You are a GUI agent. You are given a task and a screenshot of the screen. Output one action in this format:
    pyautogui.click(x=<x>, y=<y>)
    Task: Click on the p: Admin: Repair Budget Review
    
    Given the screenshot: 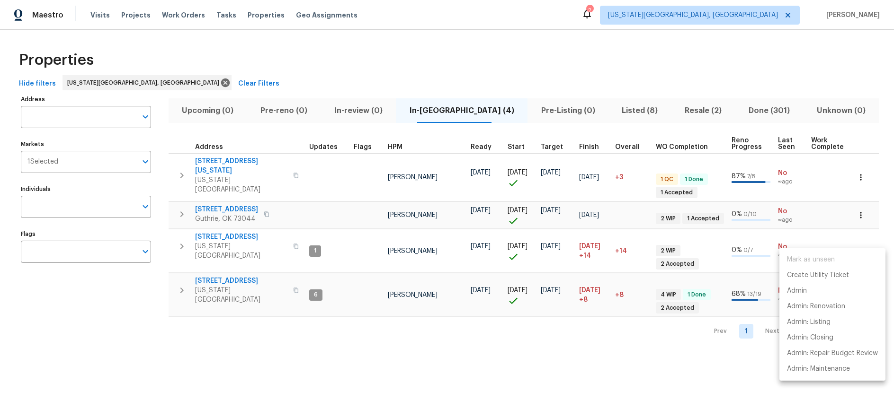 What is the action you would take?
    pyautogui.click(x=832, y=354)
    